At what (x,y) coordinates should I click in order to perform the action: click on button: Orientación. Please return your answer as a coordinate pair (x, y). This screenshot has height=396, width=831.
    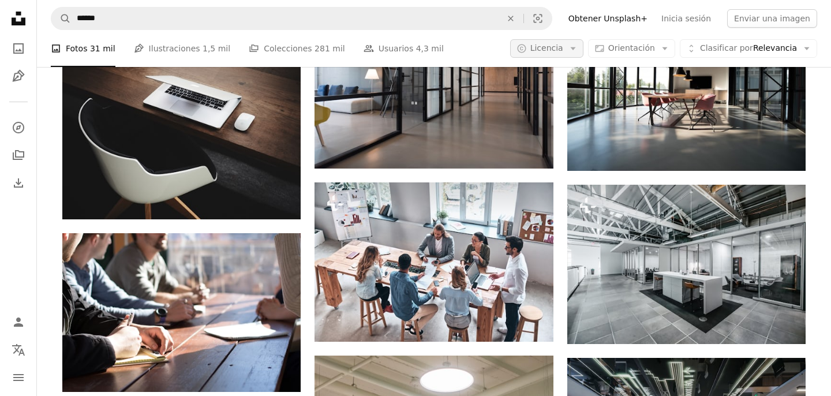
    Looking at the image, I should click on (631, 48).